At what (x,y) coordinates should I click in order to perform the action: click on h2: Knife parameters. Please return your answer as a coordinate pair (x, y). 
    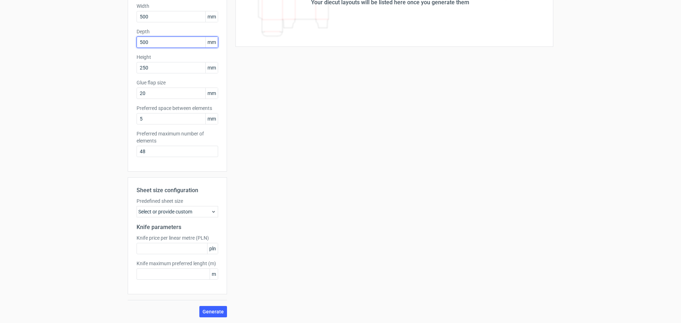
    Looking at the image, I should click on (177, 227).